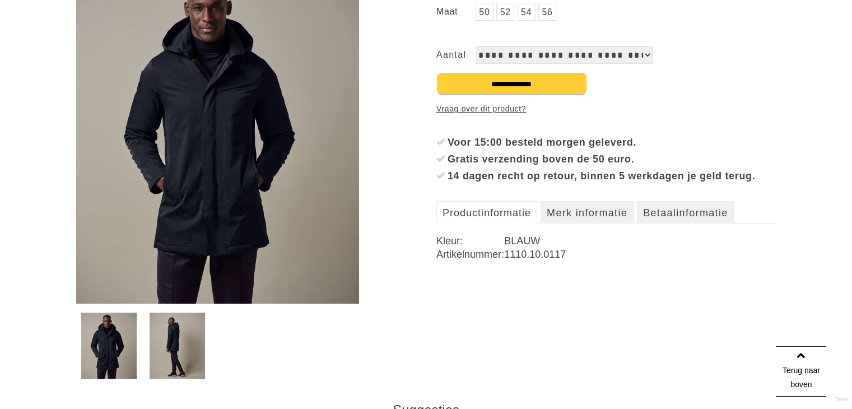 Image resolution: width=852 pixels, height=409 pixels. I want to click on div: Gratis verzending boven de 50 euro., so click(612, 159).